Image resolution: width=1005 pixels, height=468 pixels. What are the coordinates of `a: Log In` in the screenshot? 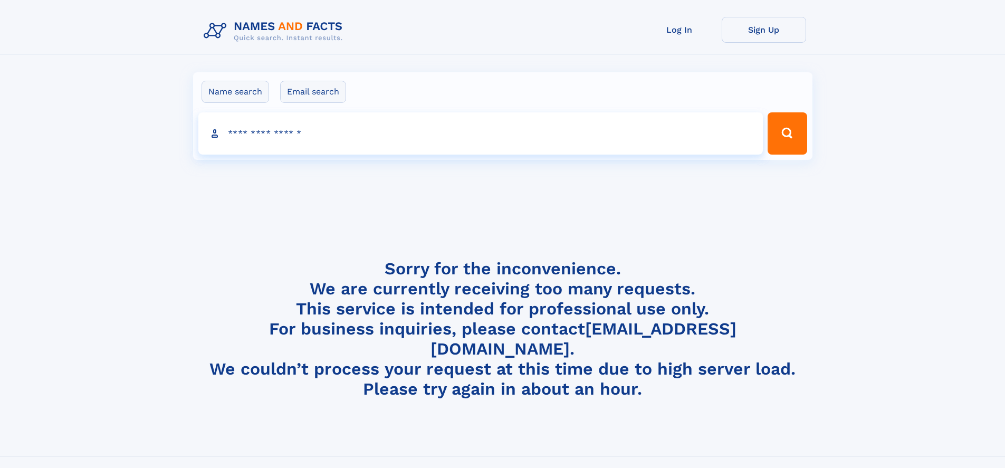 It's located at (679, 30).